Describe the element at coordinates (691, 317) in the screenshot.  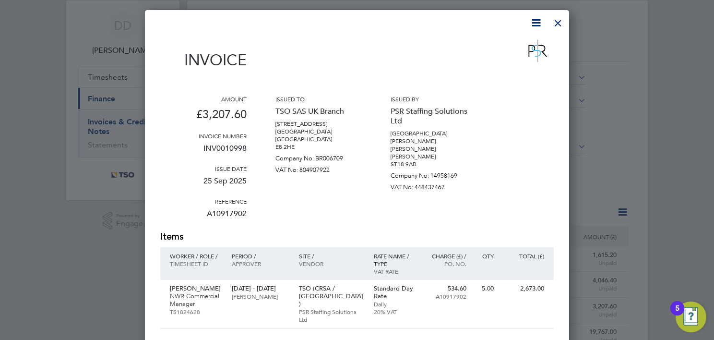
I see `button: Open Resource Center, 5 new notifications` at that location.